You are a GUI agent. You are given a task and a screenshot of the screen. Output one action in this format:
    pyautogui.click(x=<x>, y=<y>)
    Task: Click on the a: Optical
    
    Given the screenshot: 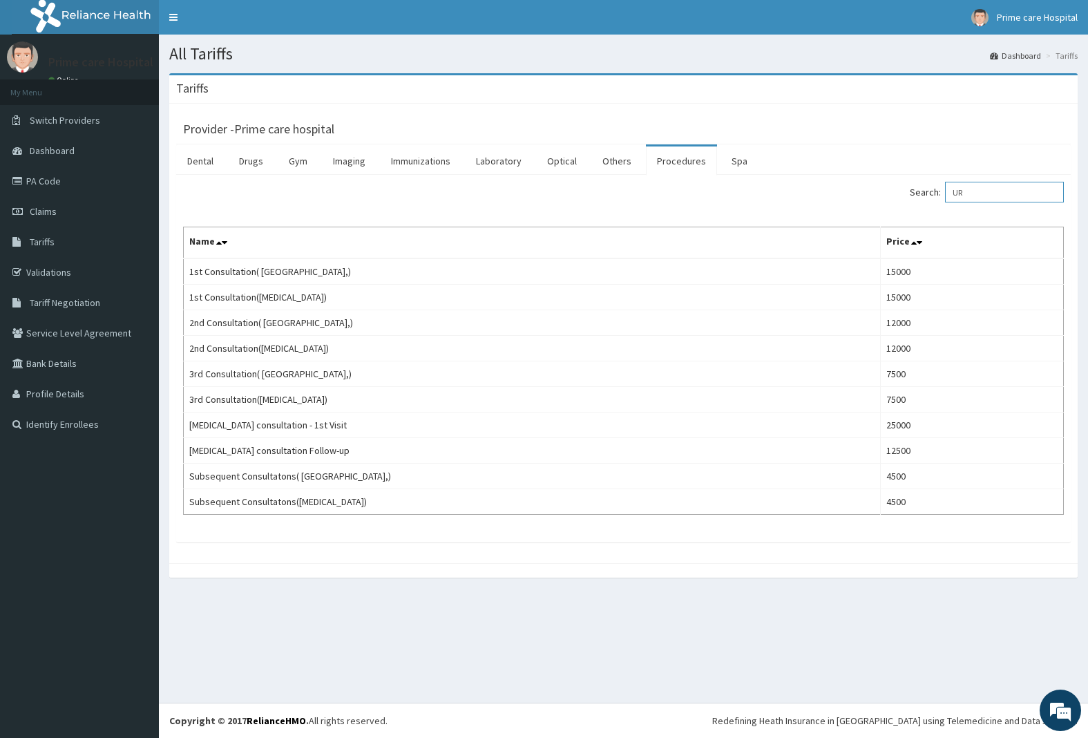 What is the action you would take?
    pyautogui.click(x=562, y=161)
    